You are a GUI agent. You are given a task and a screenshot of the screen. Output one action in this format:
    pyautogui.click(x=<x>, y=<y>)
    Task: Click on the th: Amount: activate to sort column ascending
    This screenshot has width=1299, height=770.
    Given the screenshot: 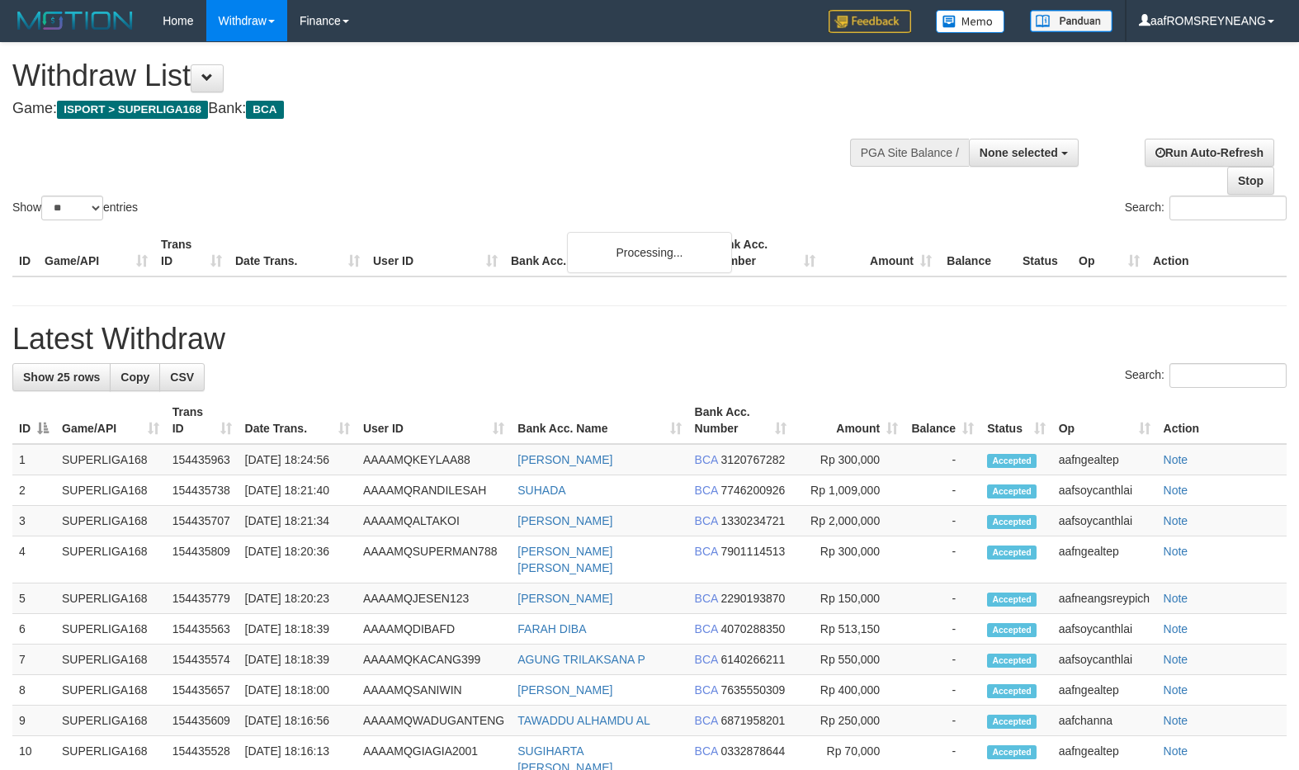 What is the action you would take?
    pyautogui.click(x=849, y=420)
    